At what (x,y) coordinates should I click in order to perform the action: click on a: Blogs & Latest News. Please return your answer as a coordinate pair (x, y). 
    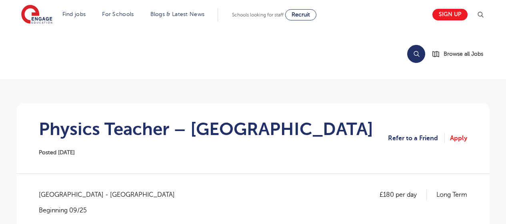
    Looking at the image, I should click on (178, 14).